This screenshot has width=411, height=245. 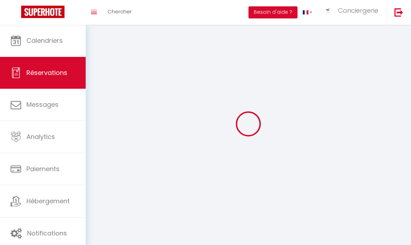 What do you see at coordinates (41, 136) in the screenshot?
I see `span: Analytics` at bounding box center [41, 136].